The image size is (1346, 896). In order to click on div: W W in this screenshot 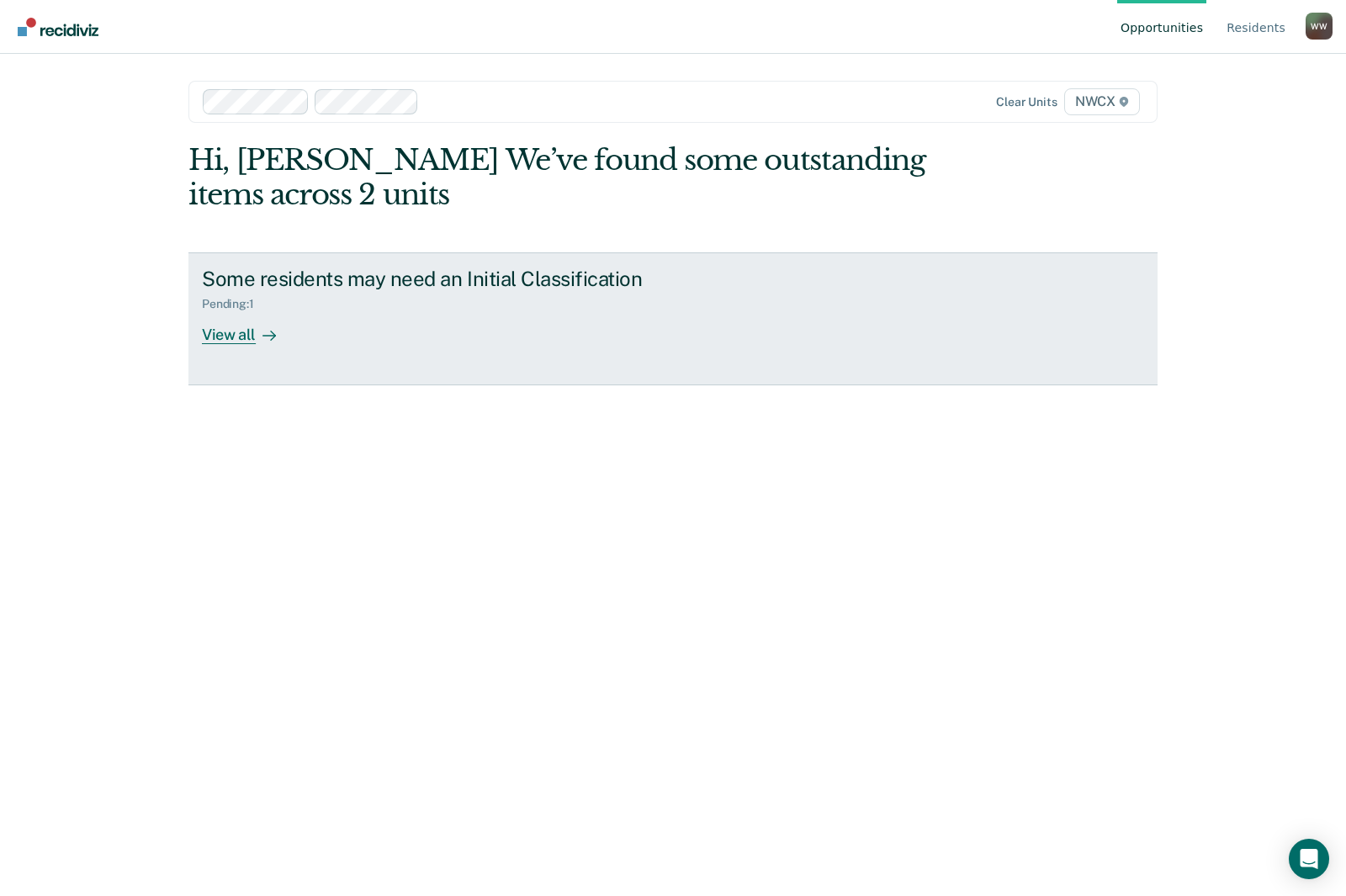, I will do `click(1318, 26)`.